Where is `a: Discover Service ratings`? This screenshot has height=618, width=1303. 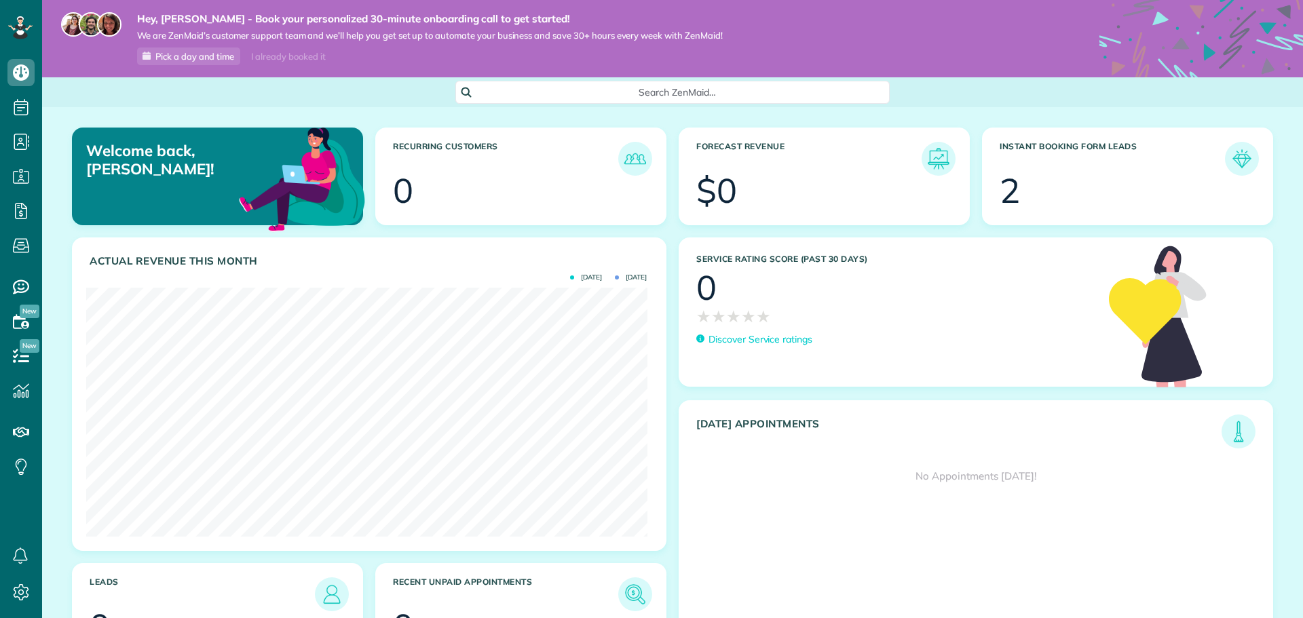 a: Discover Service ratings is located at coordinates (754, 339).